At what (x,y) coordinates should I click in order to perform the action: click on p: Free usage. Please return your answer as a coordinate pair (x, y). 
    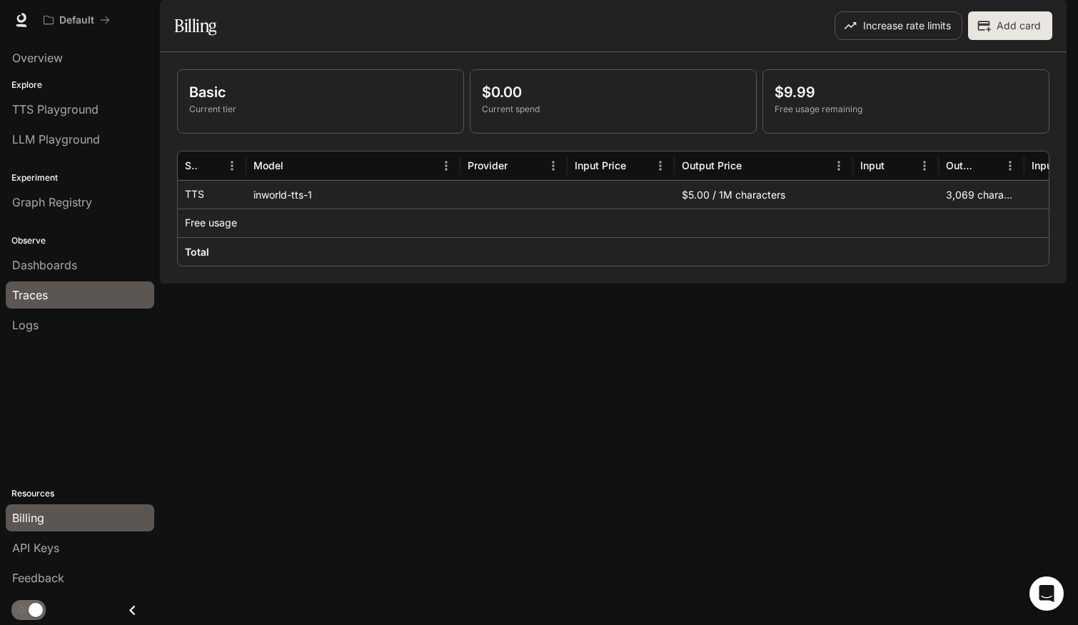
    Looking at the image, I should click on (211, 223).